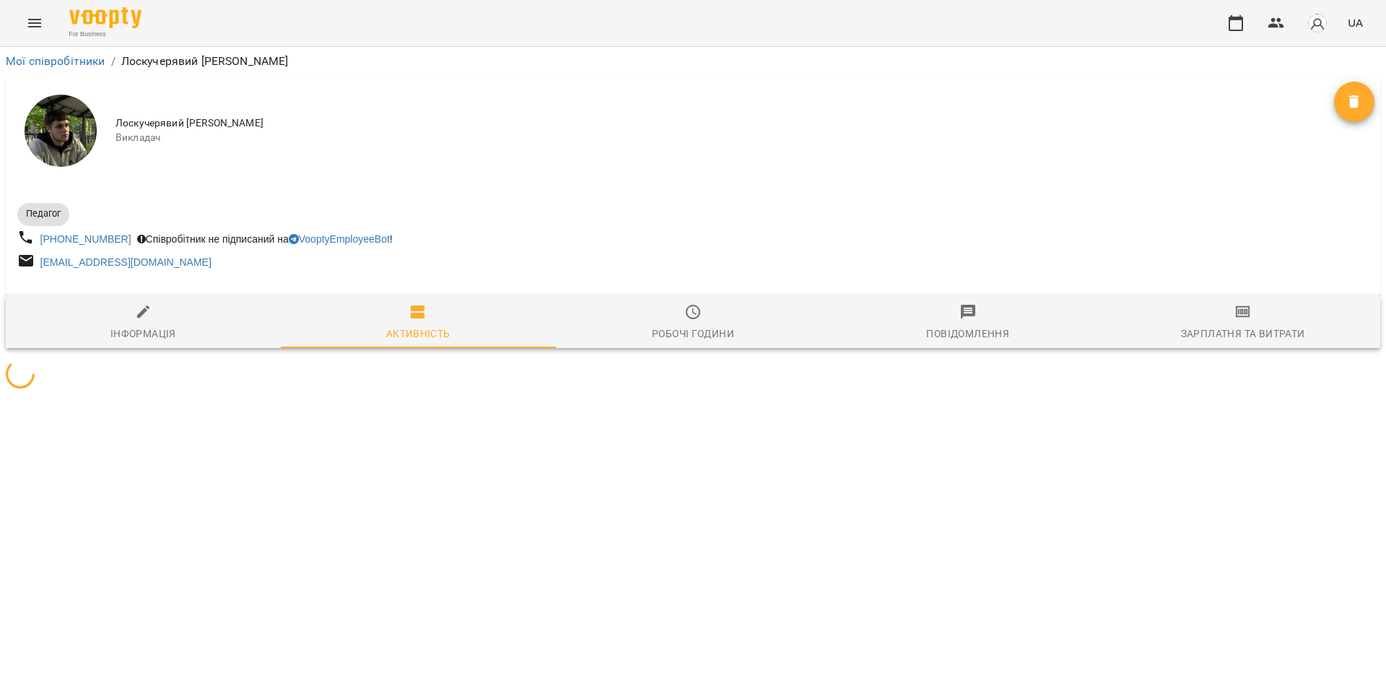 The image size is (1386, 681). What do you see at coordinates (43, 214) in the screenshot?
I see `span: Педагог` at bounding box center [43, 214].